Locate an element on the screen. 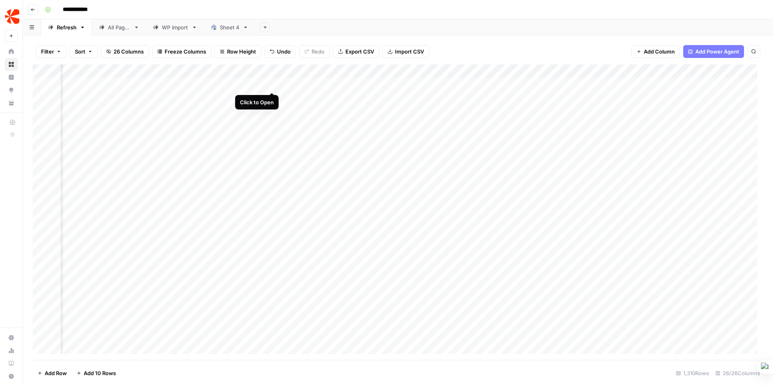 The width and height of the screenshot is (773, 386). span: Export CSV is located at coordinates (360, 52).